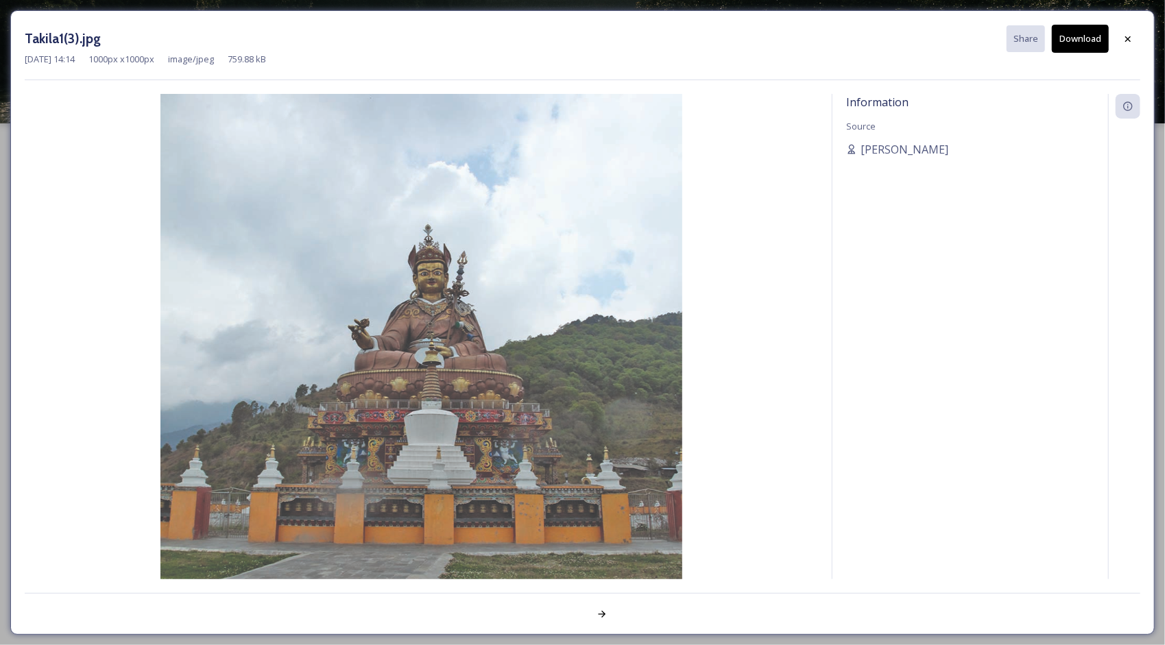 The image size is (1165, 645). What do you see at coordinates (877, 102) in the screenshot?
I see `span: Information` at bounding box center [877, 102].